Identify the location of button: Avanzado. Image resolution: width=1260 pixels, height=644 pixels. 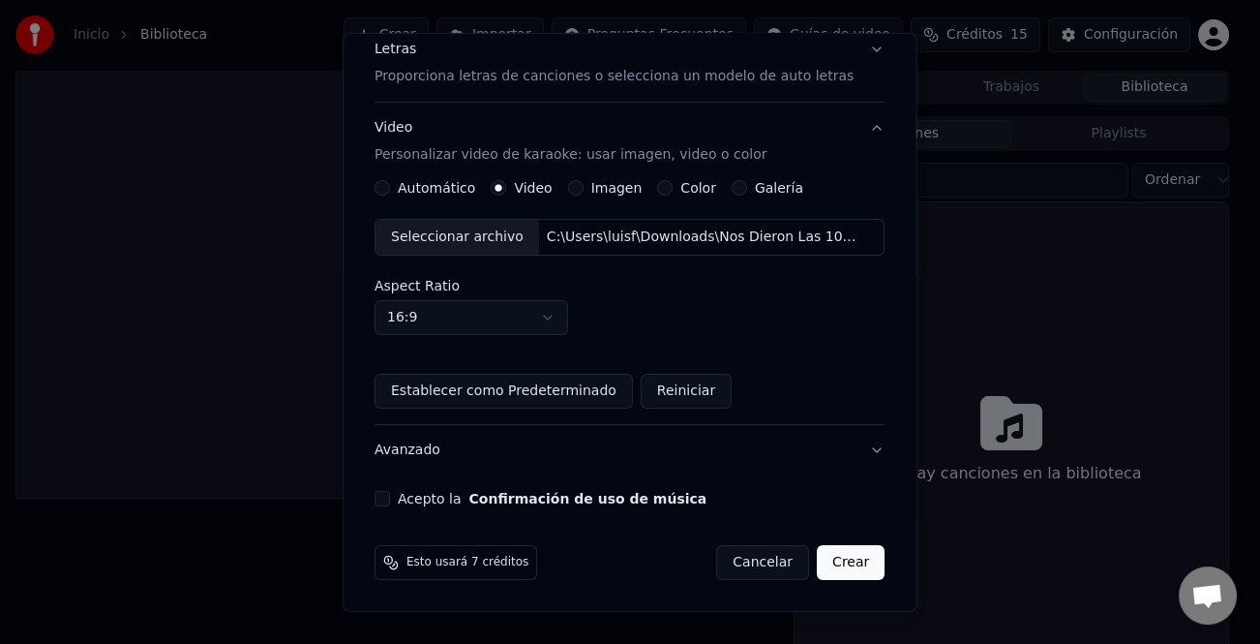
(629, 450).